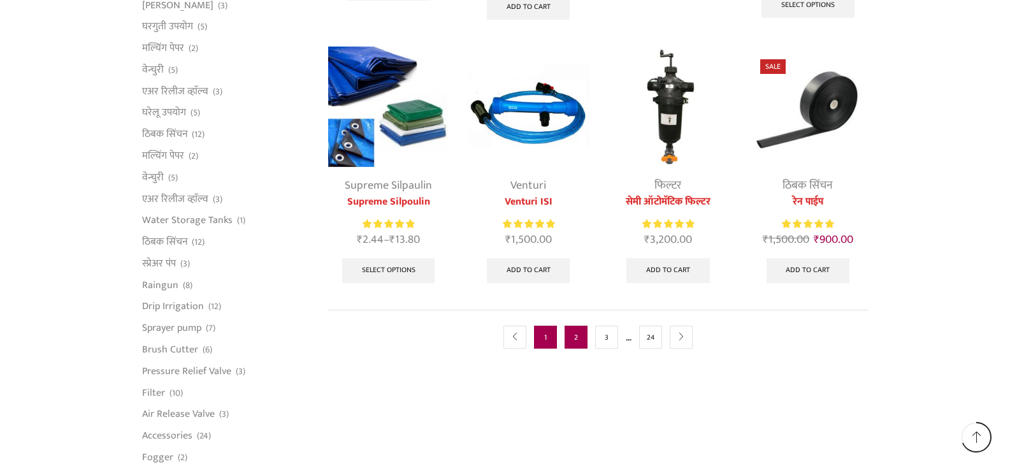 The image size is (1010, 471). I want to click on a: Air Release Valve, so click(178, 414).